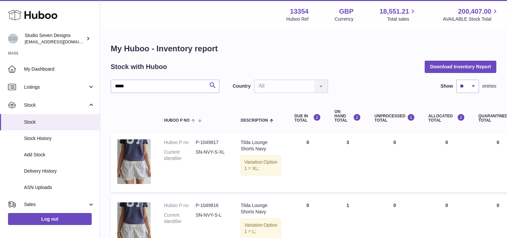 The height and width of the screenshot is (238, 507). Describe the element at coordinates (134, 162) in the screenshot. I see `img: product image` at that location.